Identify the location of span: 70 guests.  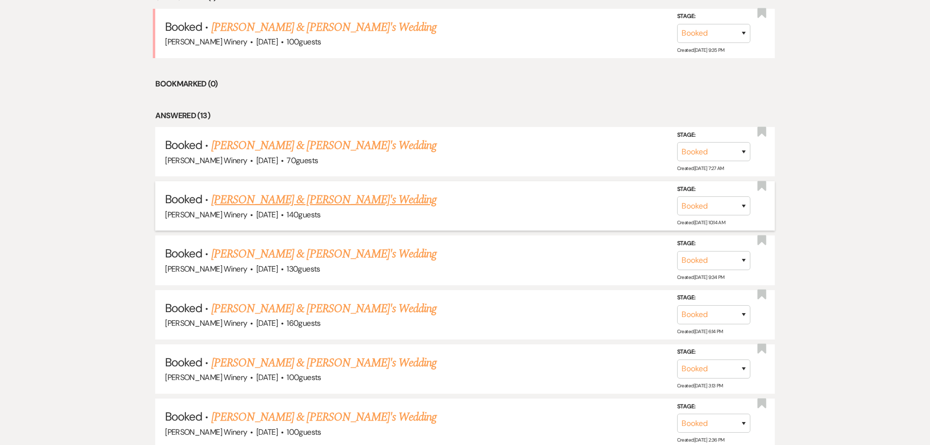
(302, 160).